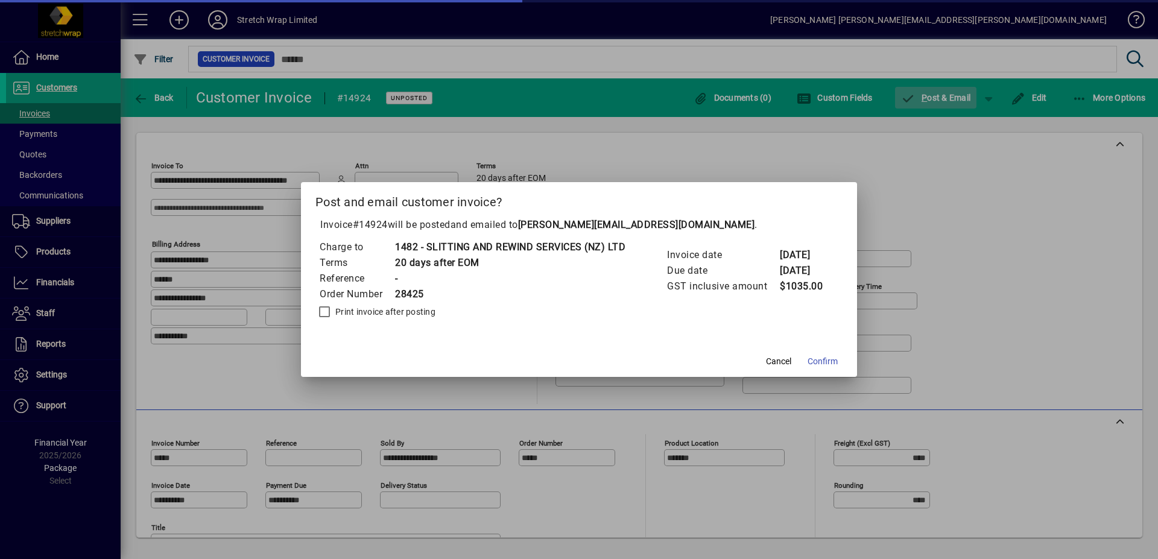  What do you see at coordinates (510, 263) in the screenshot?
I see `td: 20 days after EOM` at bounding box center [510, 263].